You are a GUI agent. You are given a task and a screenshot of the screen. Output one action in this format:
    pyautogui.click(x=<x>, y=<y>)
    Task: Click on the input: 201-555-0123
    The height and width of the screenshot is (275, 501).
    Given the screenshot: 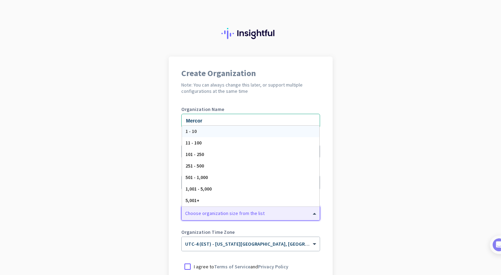 What is the action you would take?
    pyautogui.click(x=251, y=151)
    